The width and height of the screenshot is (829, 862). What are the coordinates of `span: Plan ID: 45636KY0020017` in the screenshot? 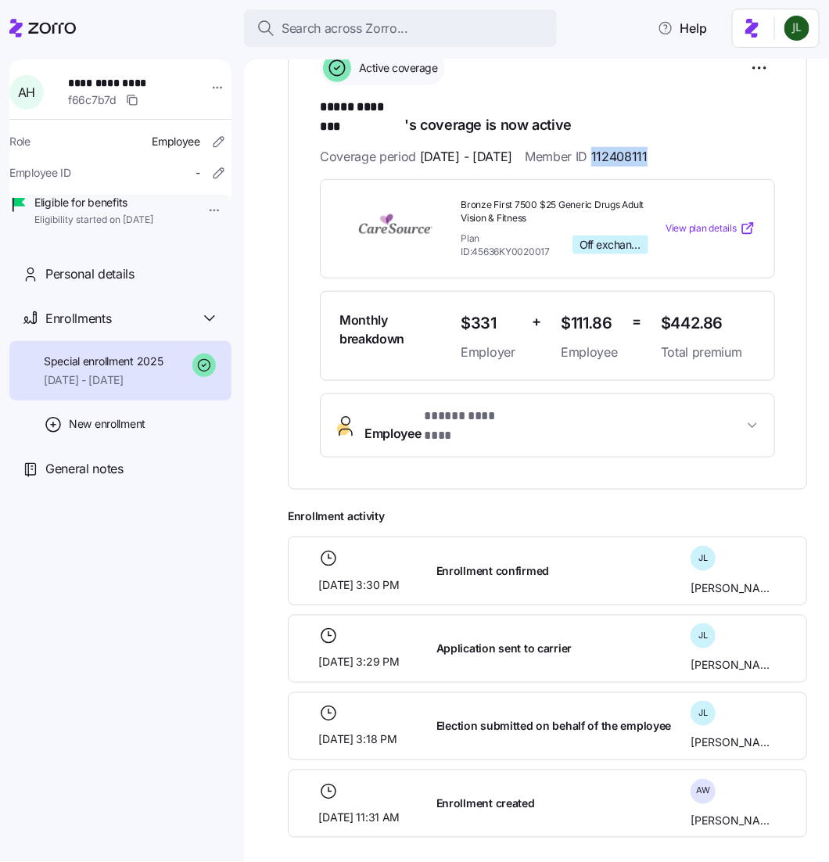 It's located at (513, 245).